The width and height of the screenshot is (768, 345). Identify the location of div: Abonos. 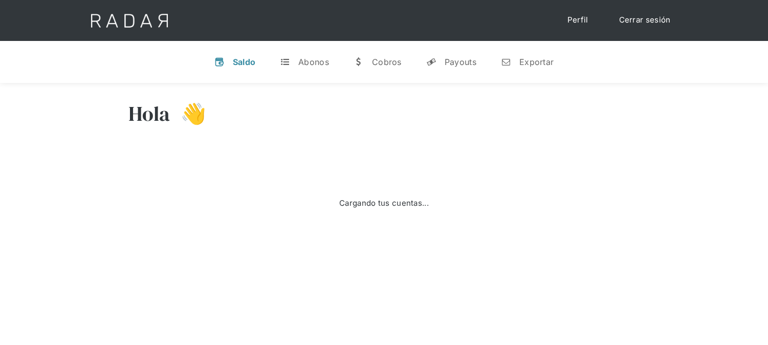
(314, 62).